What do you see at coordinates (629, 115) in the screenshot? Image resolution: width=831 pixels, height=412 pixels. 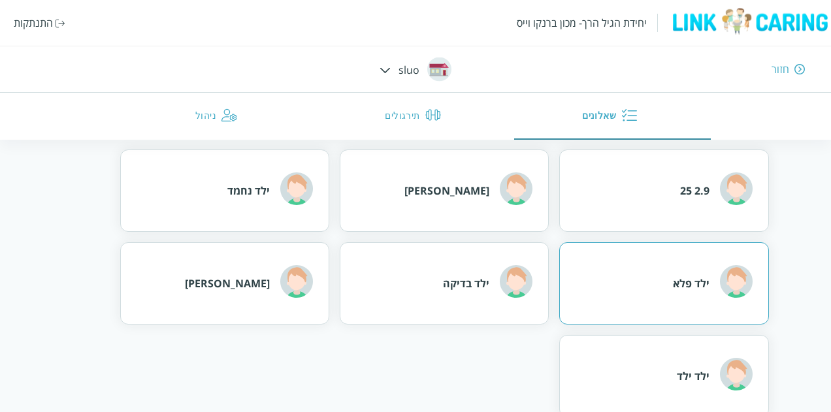 I see `img: שאלונים` at bounding box center [629, 115].